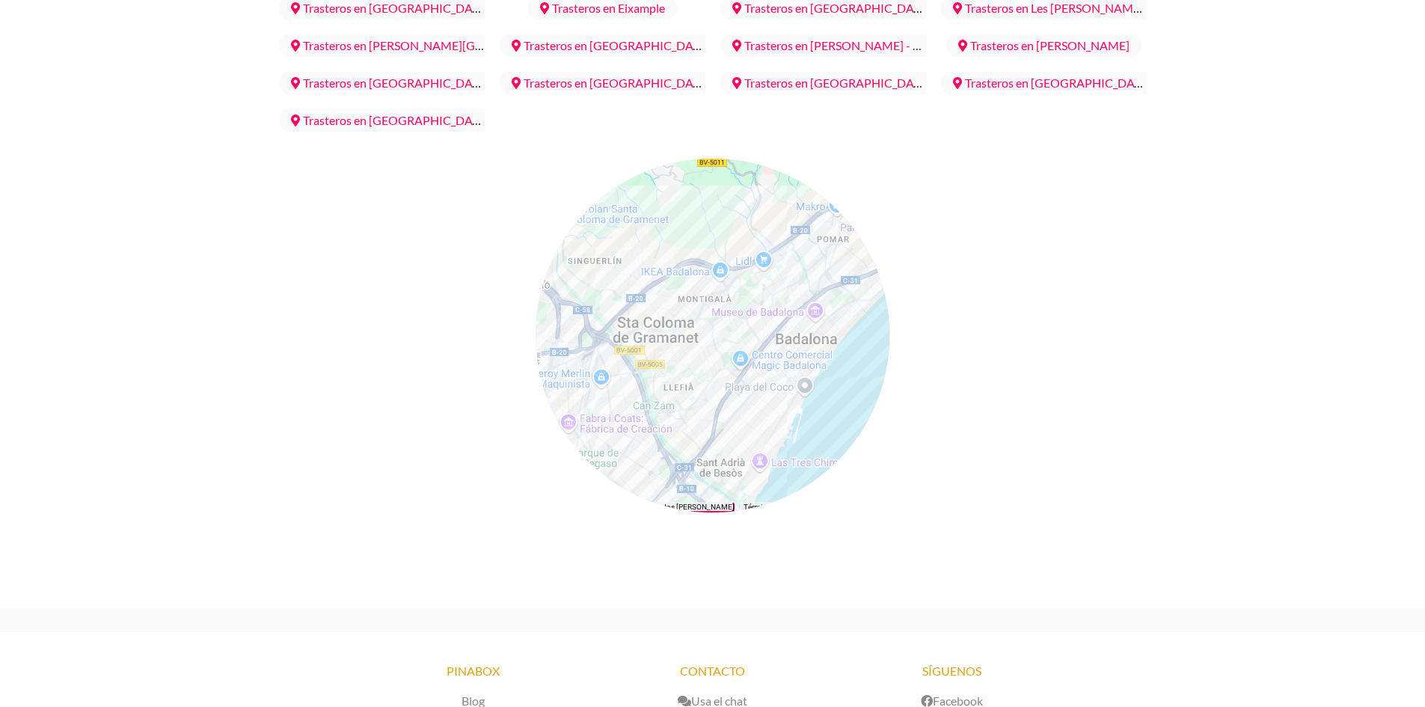 The height and width of the screenshot is (707, 1425). I want to click on a: Abre esta zona en Google Maps (se abre en una nueva ventana), so click(564, 503).